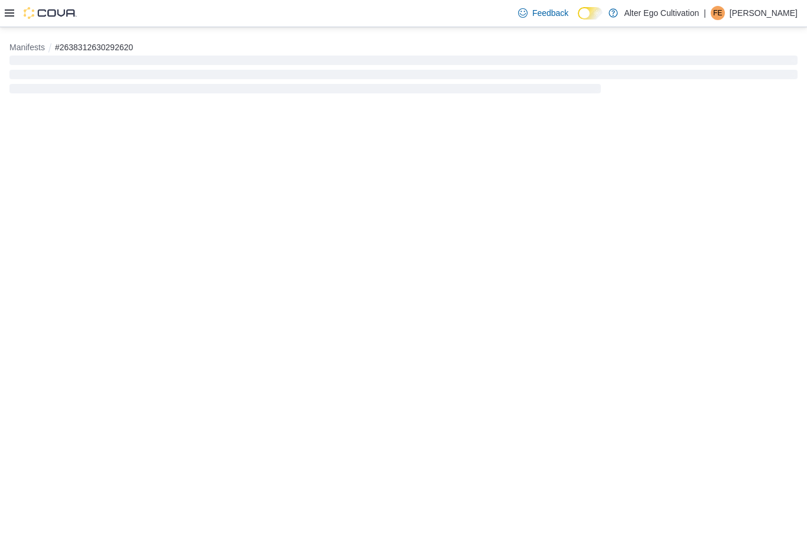 This screenshot has height=542, width=807. What do you see at coordinates (590, 13) in the screenshot?
I see `input: Dark Mode` at bounding box center [590, 13].